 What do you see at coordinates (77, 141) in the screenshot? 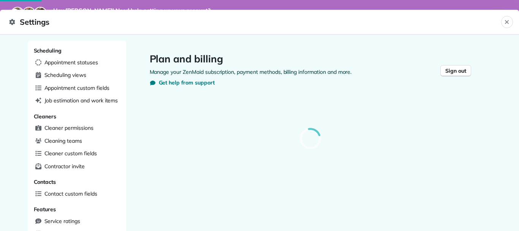
I see `a: Cleaning teams` at bounding box center [77, 141].